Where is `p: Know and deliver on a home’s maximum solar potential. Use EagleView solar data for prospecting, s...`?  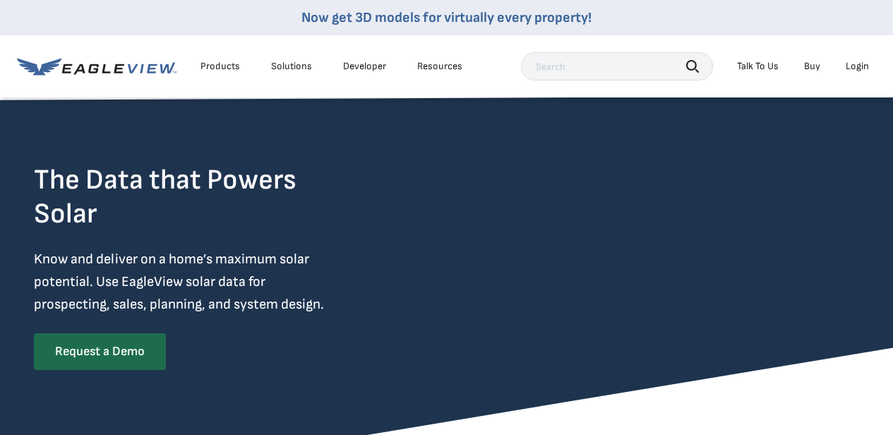 p: Know and deliver on a home’s maximum solar potential. Use EagleView solar data for prospecting, s... is located at coordinates (188, 282).